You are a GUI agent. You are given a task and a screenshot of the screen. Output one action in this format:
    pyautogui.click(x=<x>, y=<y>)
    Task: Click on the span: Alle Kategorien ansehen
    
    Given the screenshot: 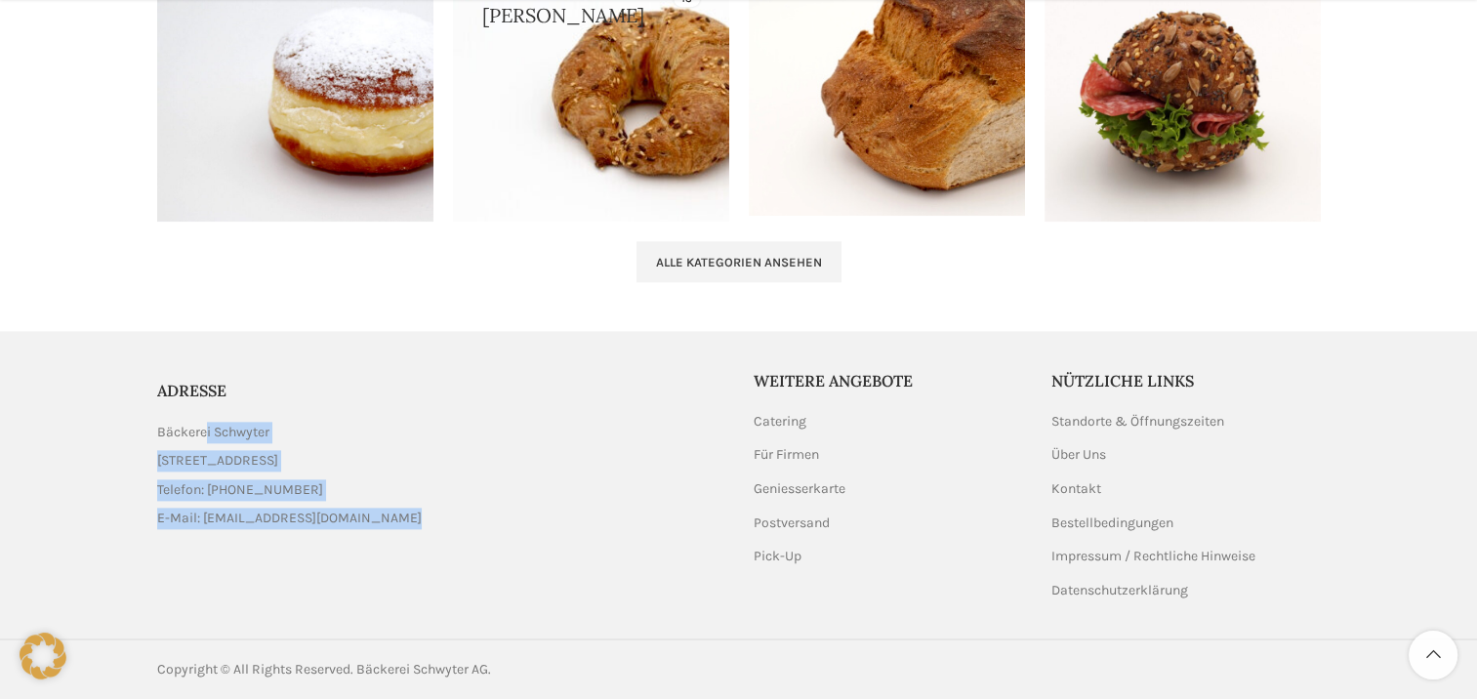 What is the action you would take?
    pyautogui.click(x=739, y=263)
    